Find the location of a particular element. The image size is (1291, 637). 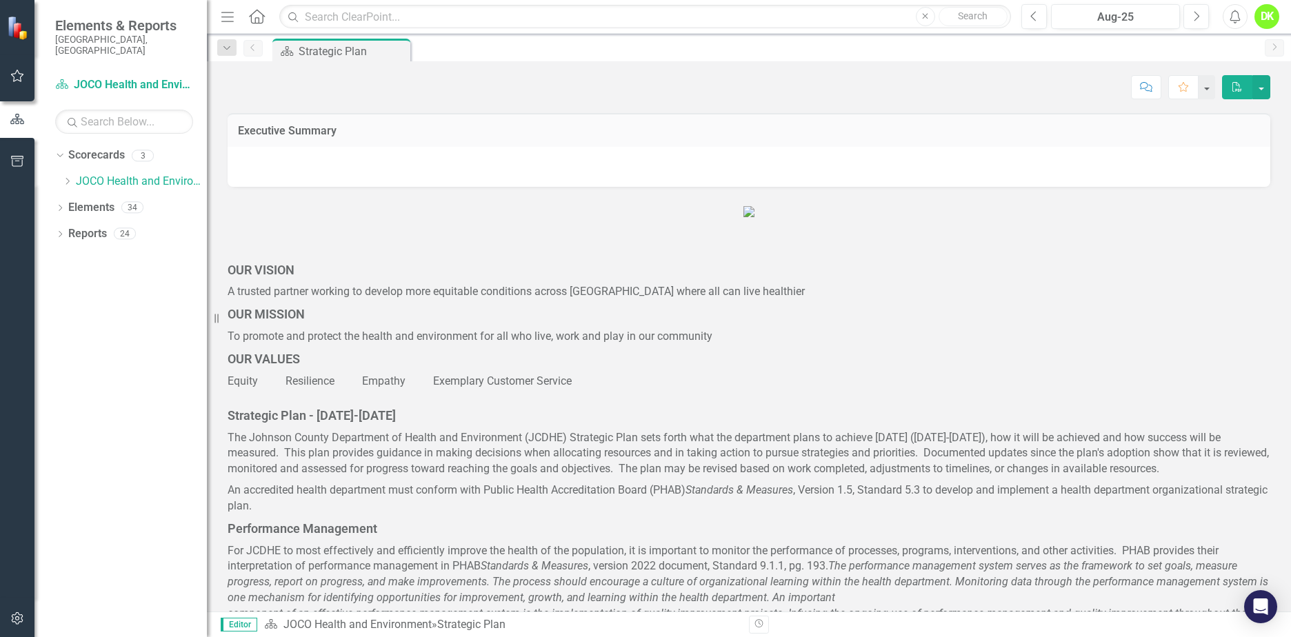

strong: OUR VISION is located at coordinates (261, 270).